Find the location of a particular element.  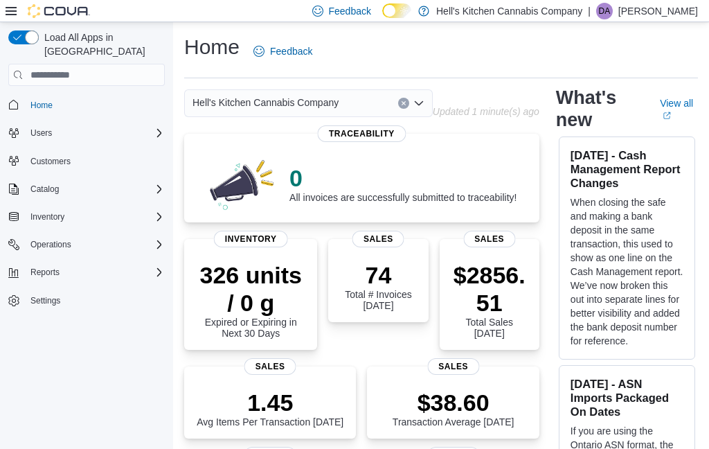

a: Feedback is located at coordinates (283, 51).